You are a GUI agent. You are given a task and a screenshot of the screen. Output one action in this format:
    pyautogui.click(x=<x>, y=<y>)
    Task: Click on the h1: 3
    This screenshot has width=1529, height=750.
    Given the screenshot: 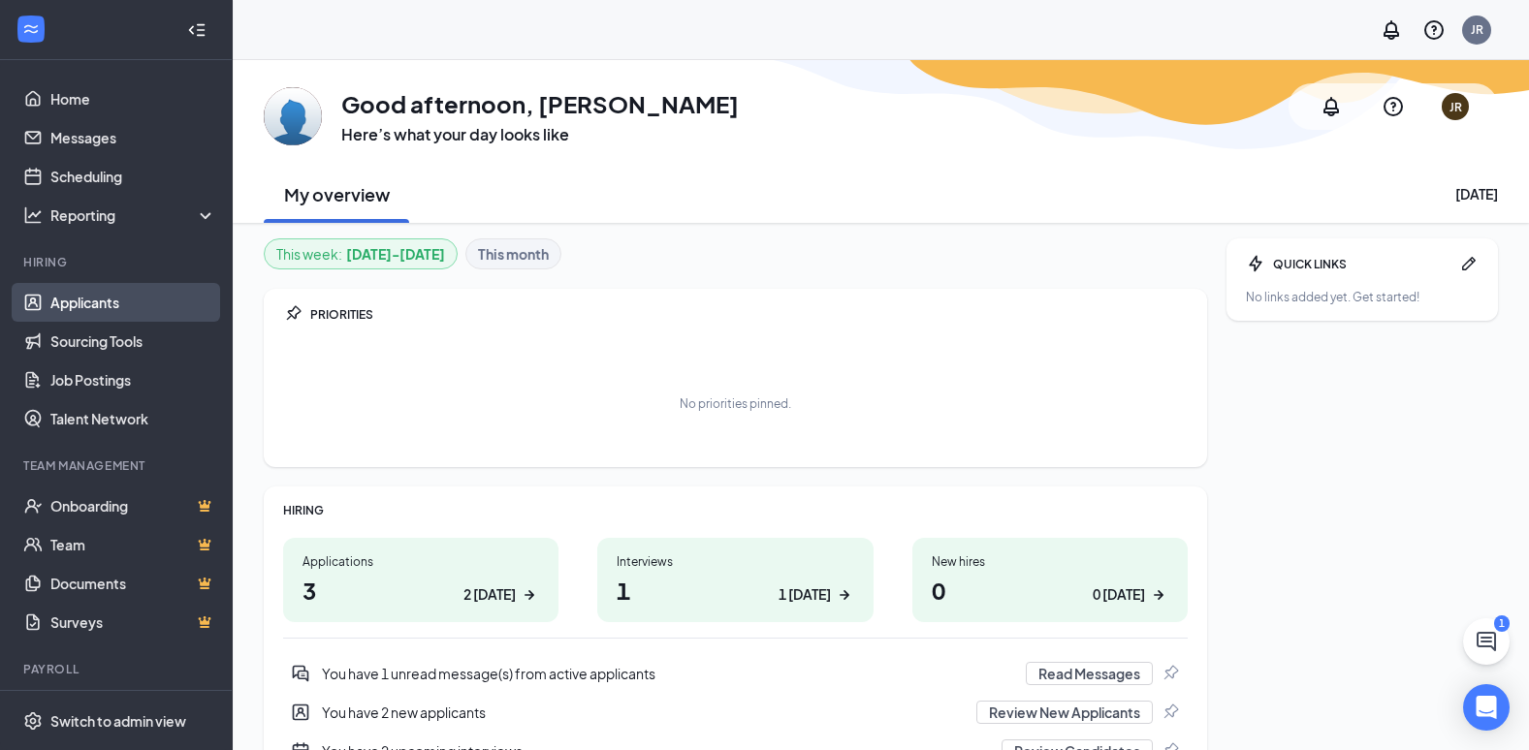 What is the action you would take?
    pyautogui.click(x=421, y=590)
    